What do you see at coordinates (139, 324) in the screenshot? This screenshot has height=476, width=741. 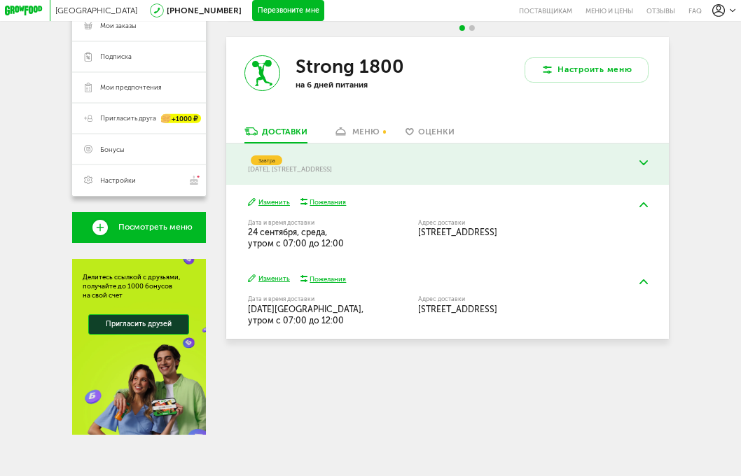 I see `a: Пригласить друзей` at bounding box center [139, 324].